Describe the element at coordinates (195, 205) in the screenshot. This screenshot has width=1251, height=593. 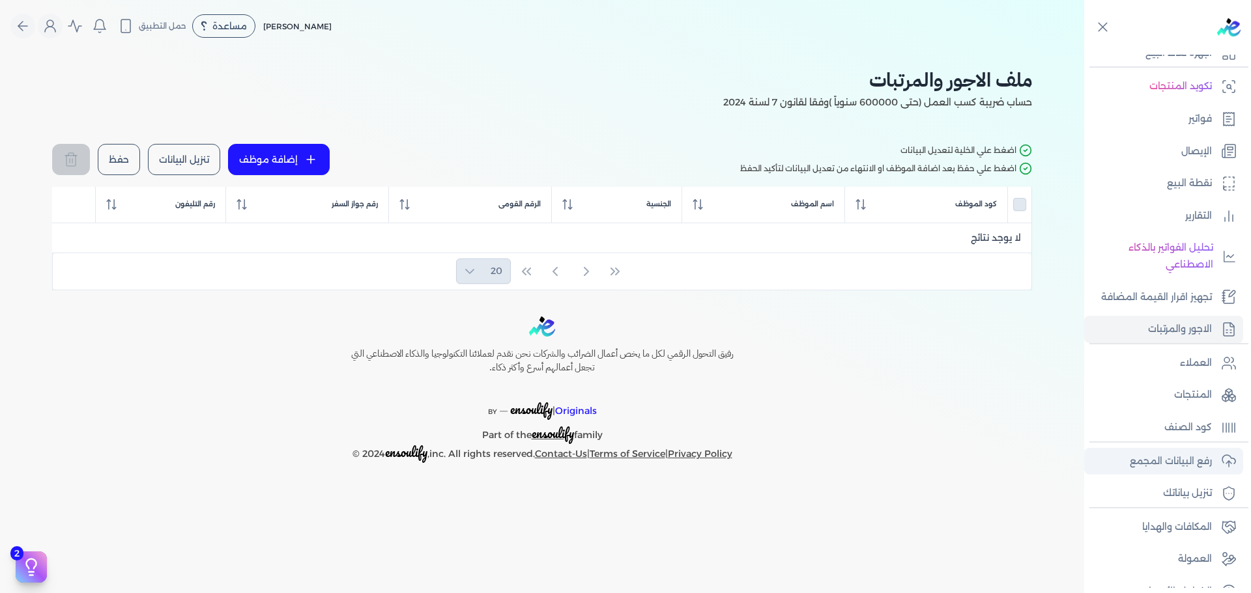
I see `span: رقم التليفون` at that location.